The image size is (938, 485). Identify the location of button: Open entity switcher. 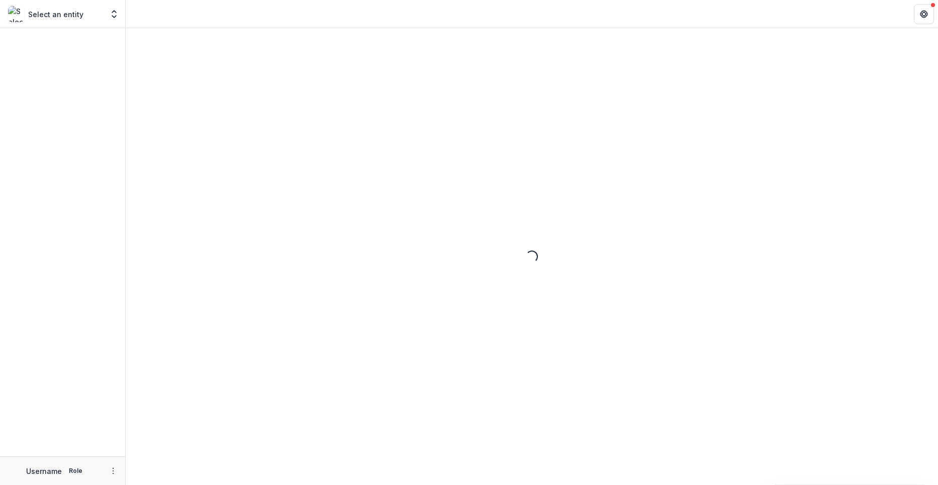
(114, 14).